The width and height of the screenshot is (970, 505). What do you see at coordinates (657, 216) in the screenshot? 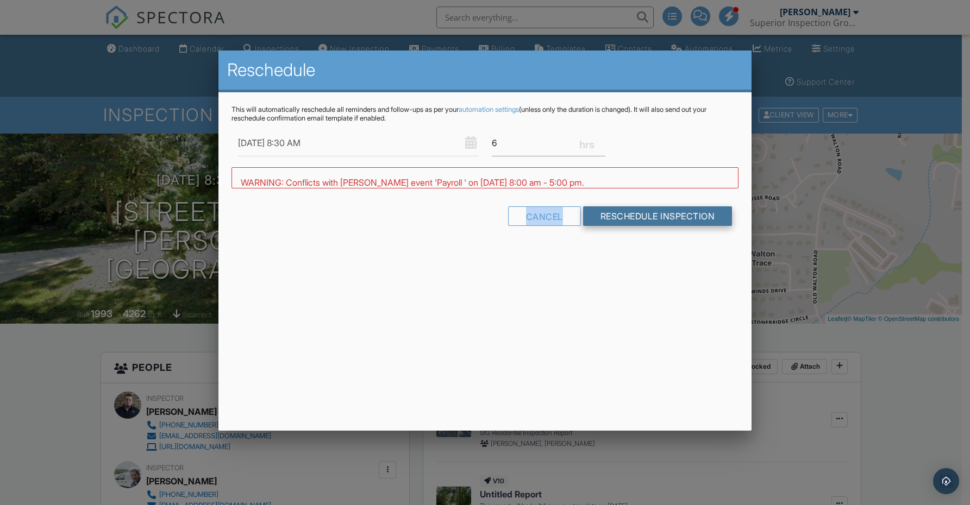
I see `input: Reschedule Inspection` at bounding box center [657, 216].